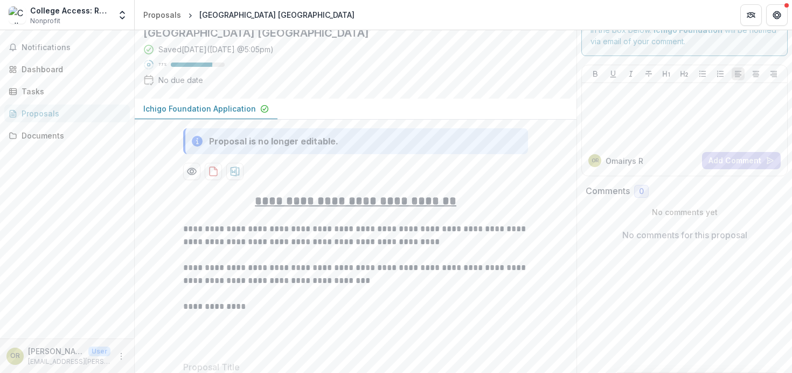  Describe the element at coordinates (641, 191) in the screenshot. I see `span: 0` at that location.